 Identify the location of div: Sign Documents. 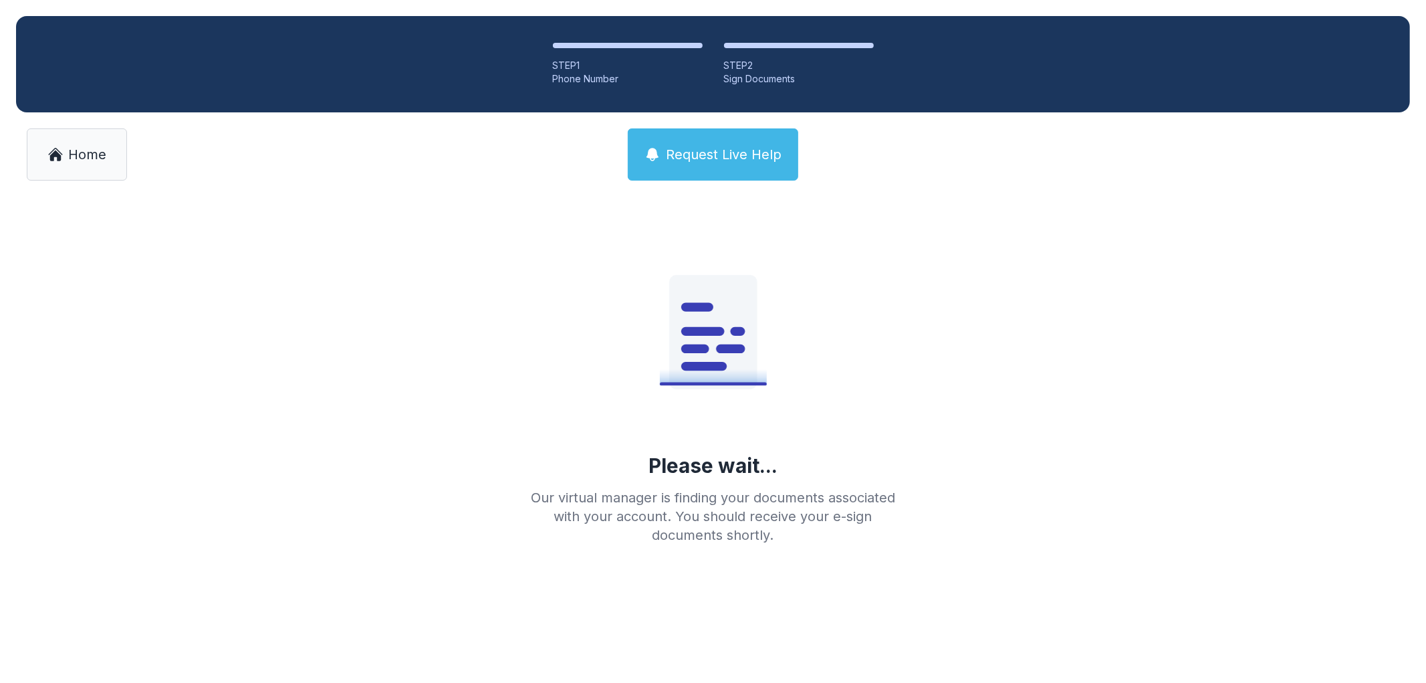
(799, 79).